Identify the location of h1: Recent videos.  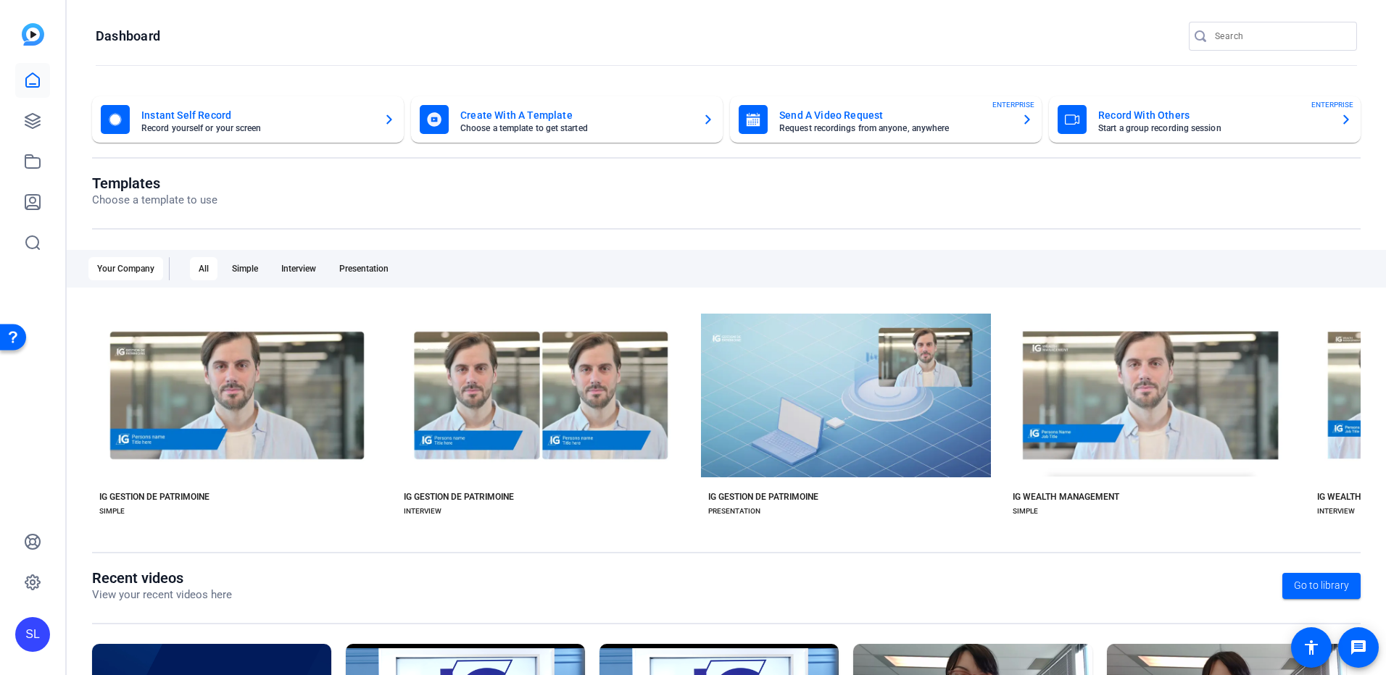
(162, 578).